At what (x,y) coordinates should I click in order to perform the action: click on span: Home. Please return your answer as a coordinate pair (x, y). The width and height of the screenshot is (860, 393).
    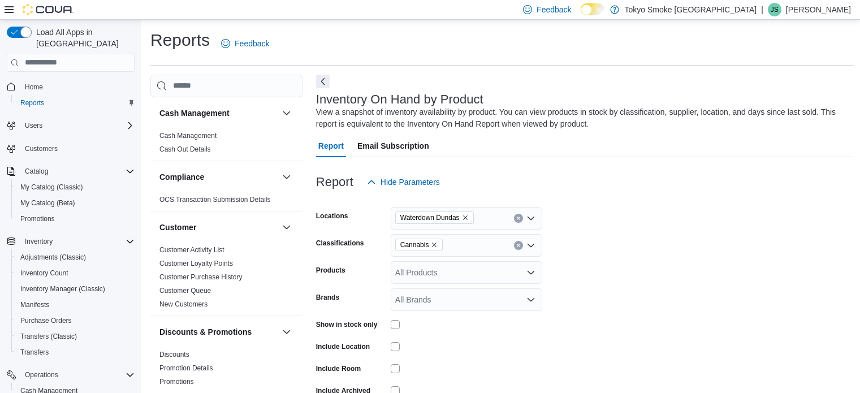
    Looking at the image, I should click on (34, 87).